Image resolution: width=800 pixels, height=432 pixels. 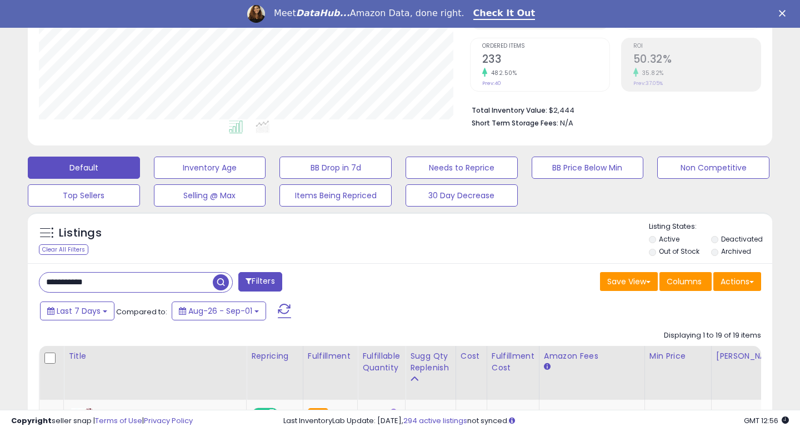 What do you see at coordinates (710, 227) in the screenshot?
I see `p: Listing States:` at bounding box center [710, 227].